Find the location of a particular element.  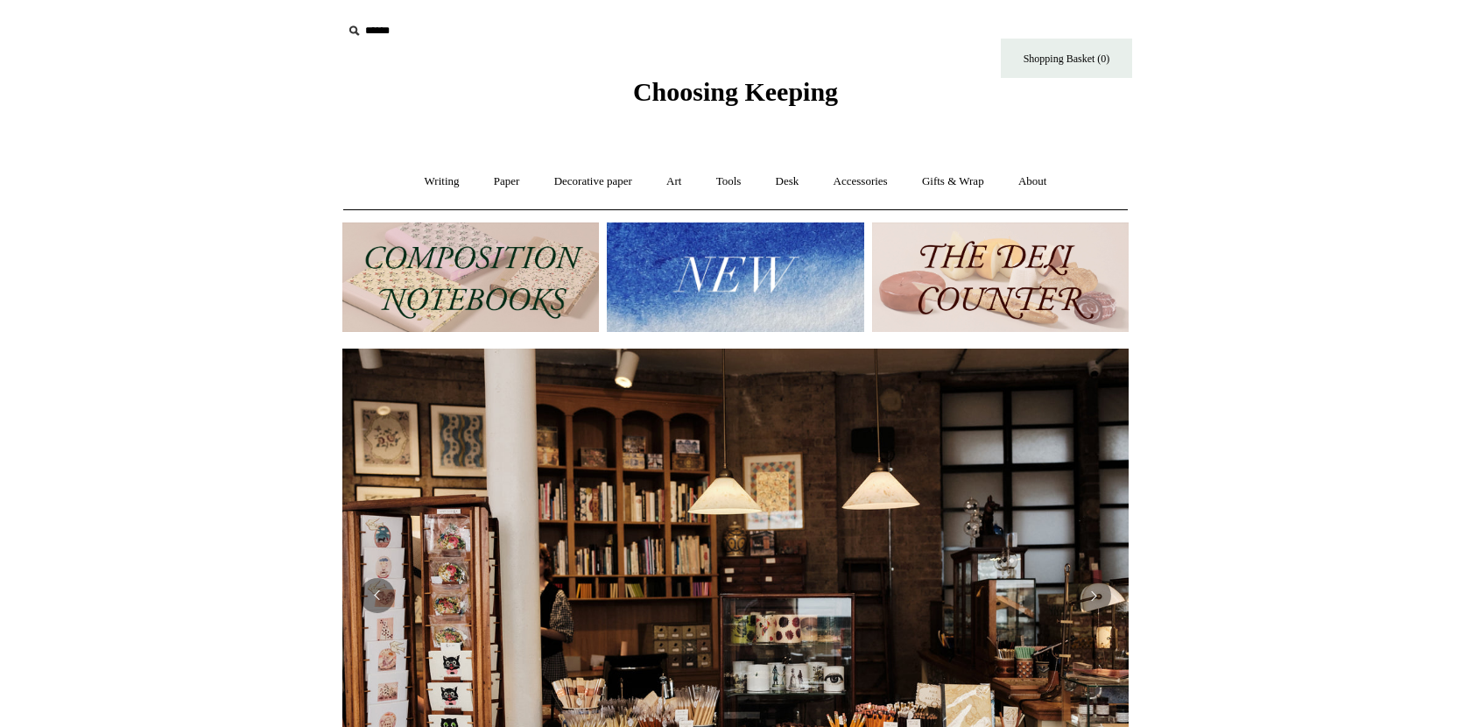

a: Paper is located at coordinates (507, 181).